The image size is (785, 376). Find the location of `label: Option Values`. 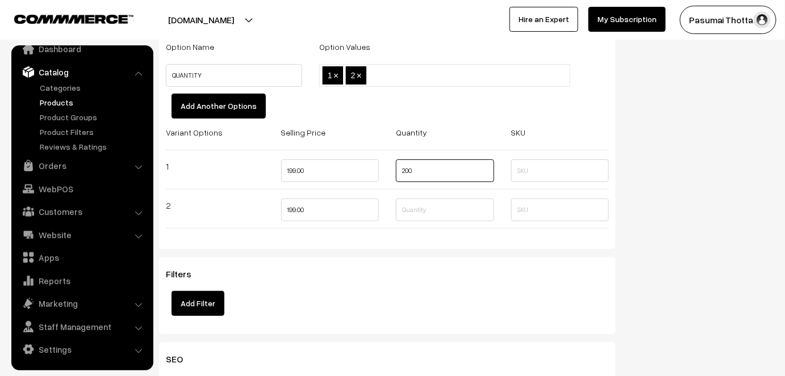

label: Option Values is located at coordinates (345, 47).